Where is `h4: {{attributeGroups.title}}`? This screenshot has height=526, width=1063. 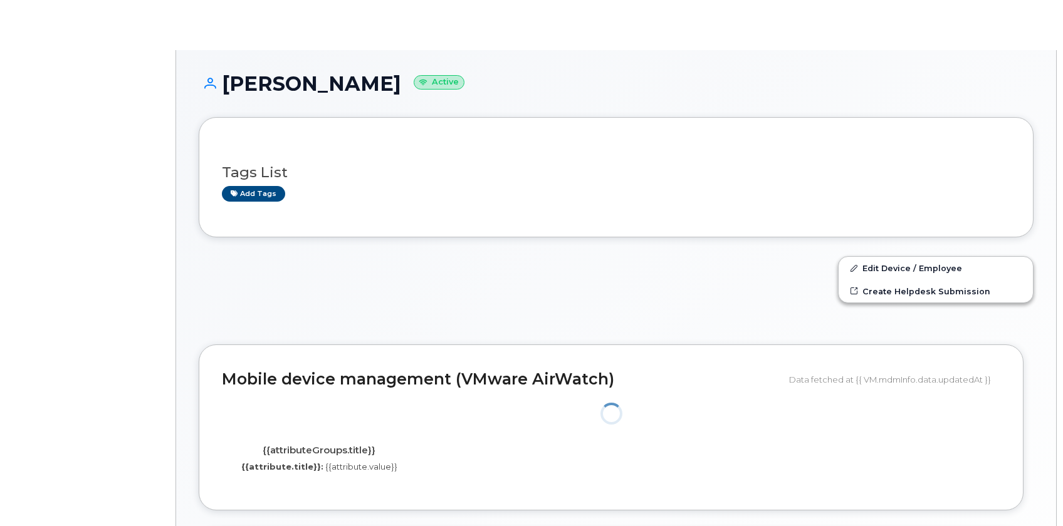
h4: {{attributeGroups.title}} is located at coordinates (319, 450).